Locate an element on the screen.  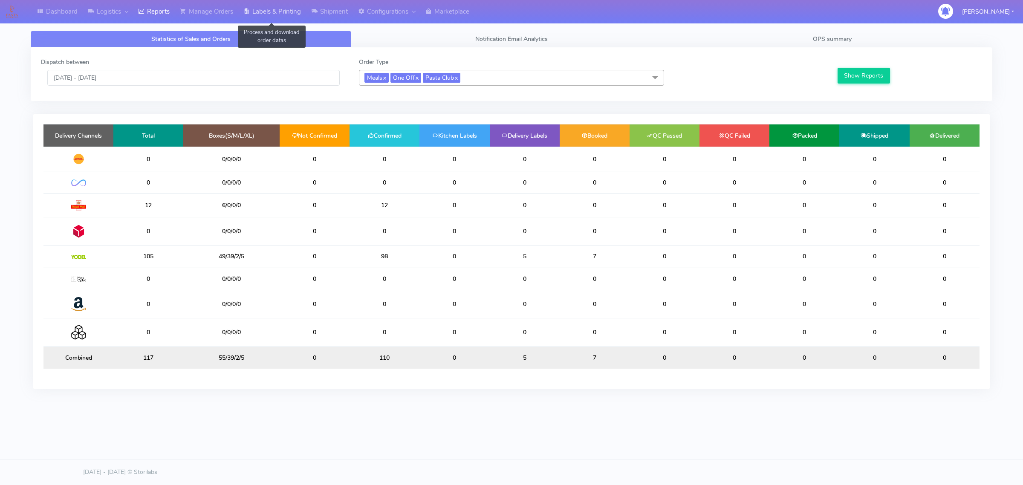
span: Meals is located at coordinates (376, 78).